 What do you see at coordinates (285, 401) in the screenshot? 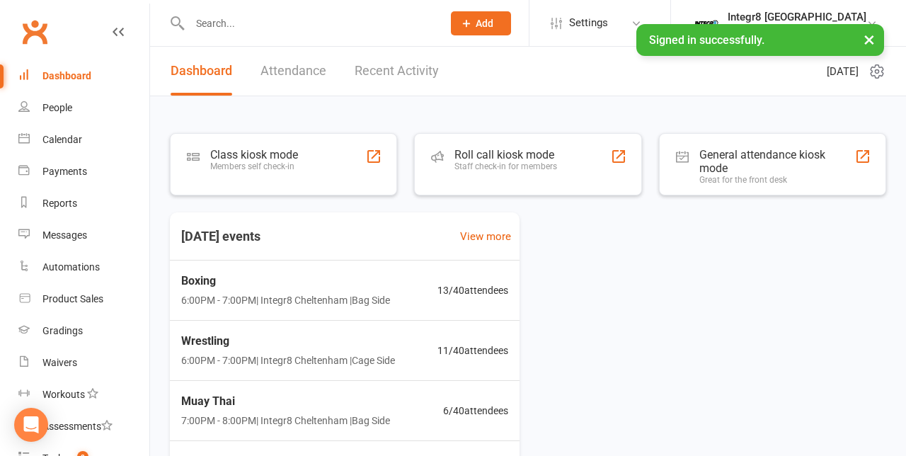
I see `span: Muay Thai` at bounding box center [285, 401].